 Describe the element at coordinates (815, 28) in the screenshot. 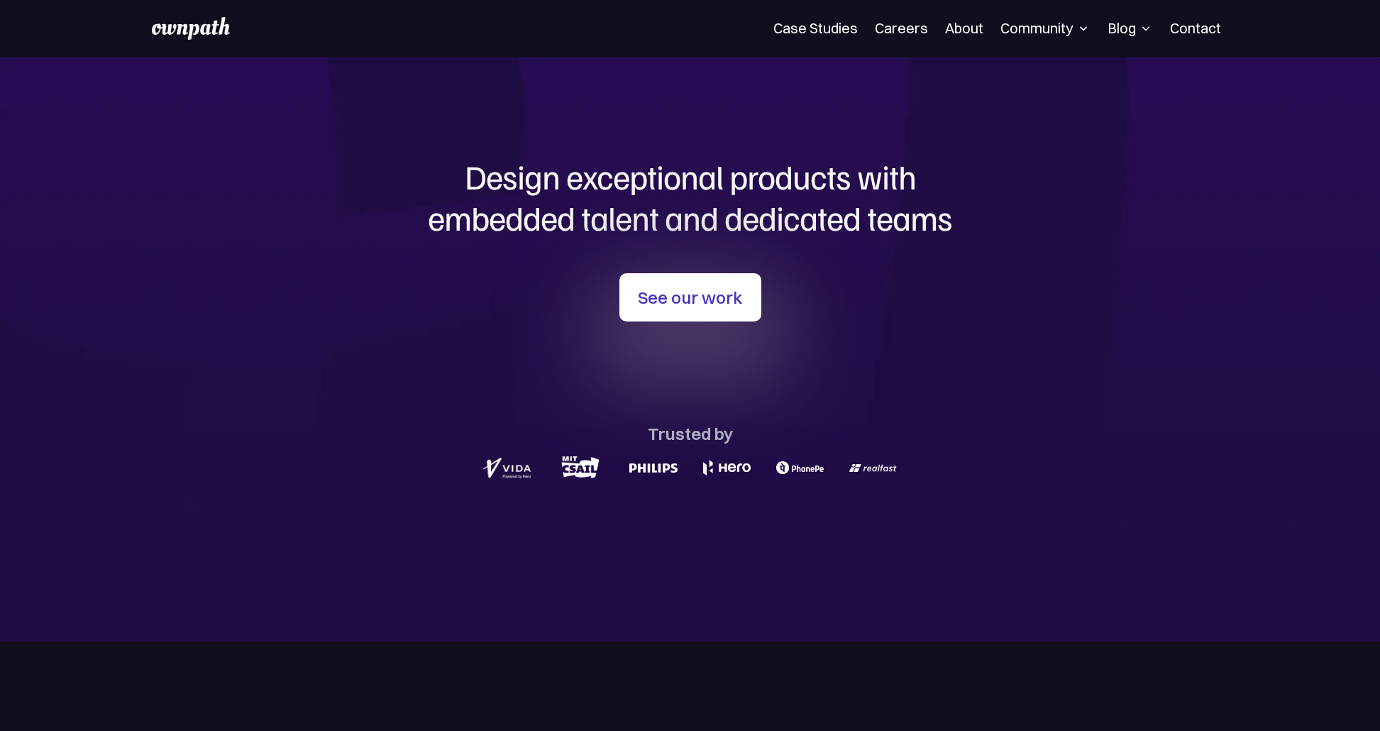

I see `a: Case Studies` at that location.